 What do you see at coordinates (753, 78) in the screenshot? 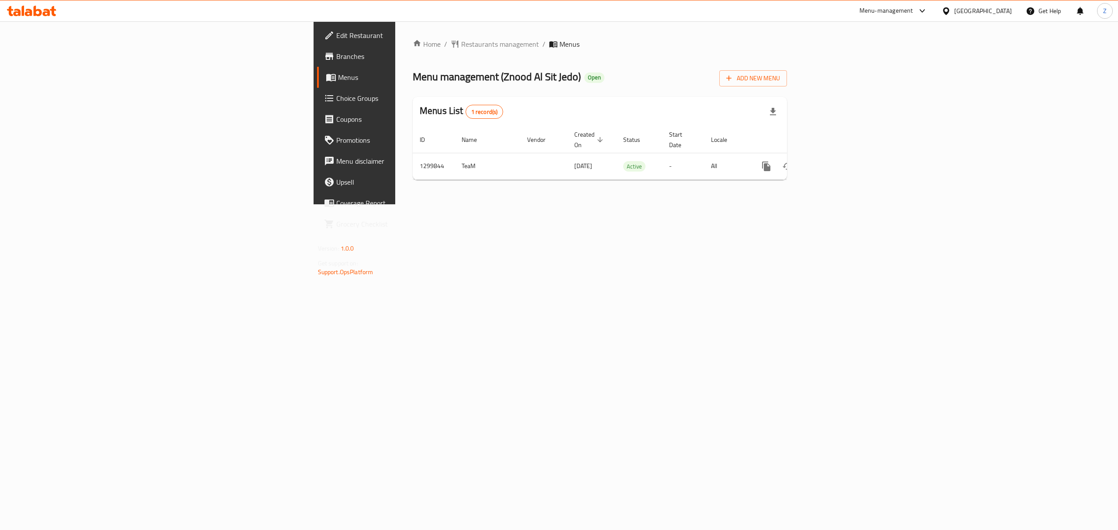
I see `button: Add New Menu` at bounding box center [753, 78].